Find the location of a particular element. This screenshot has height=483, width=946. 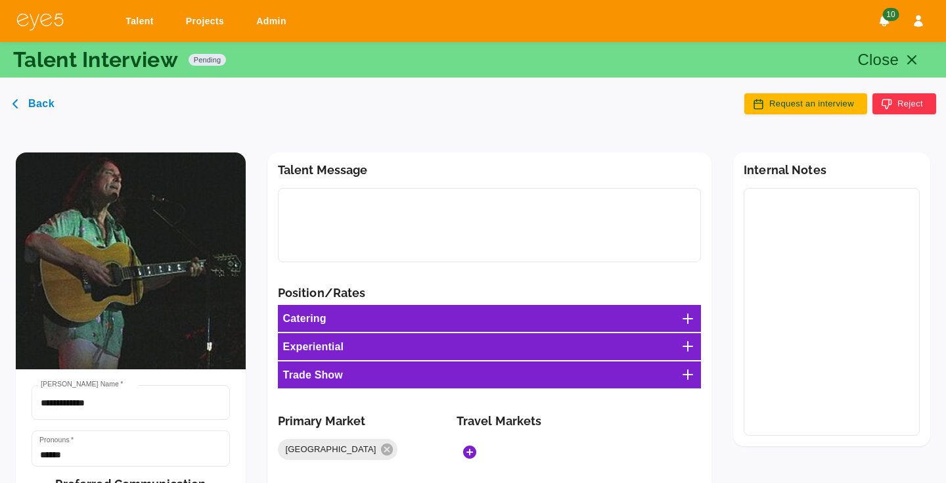

span: pending is located at coordinates (207, 60).